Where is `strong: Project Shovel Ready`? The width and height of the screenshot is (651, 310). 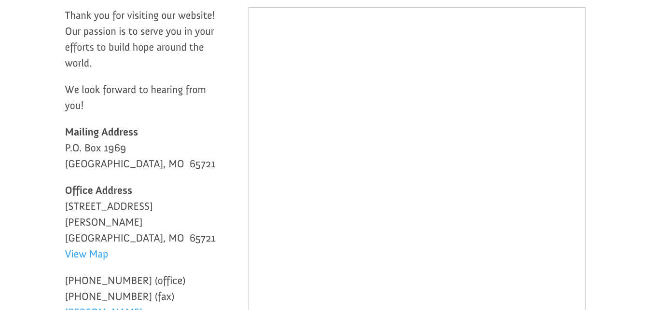 strong: Project Shovel Ready is located at coordinates (51, 33).